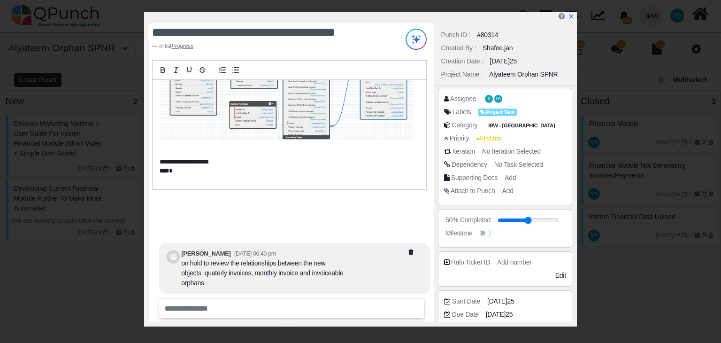 This screenshot has height=343, width=721. Describe the element at coordinates (459, 233) in the screenshot. I see `div: Milestone` at that location.